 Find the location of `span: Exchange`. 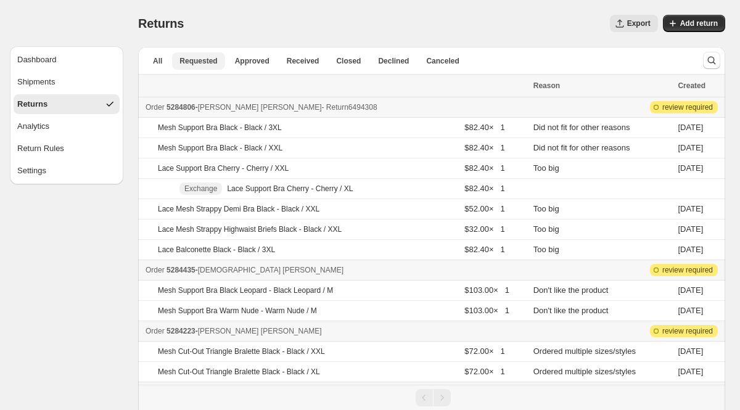

span: Exchange is located at coordinates (201, 189).